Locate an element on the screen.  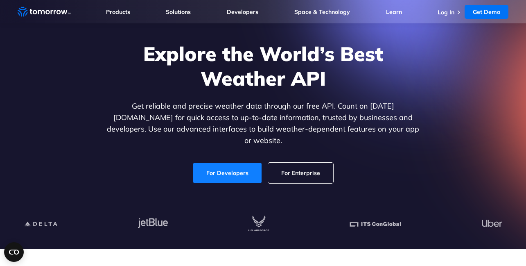
a: Developers is located at coordinates (242, 12).